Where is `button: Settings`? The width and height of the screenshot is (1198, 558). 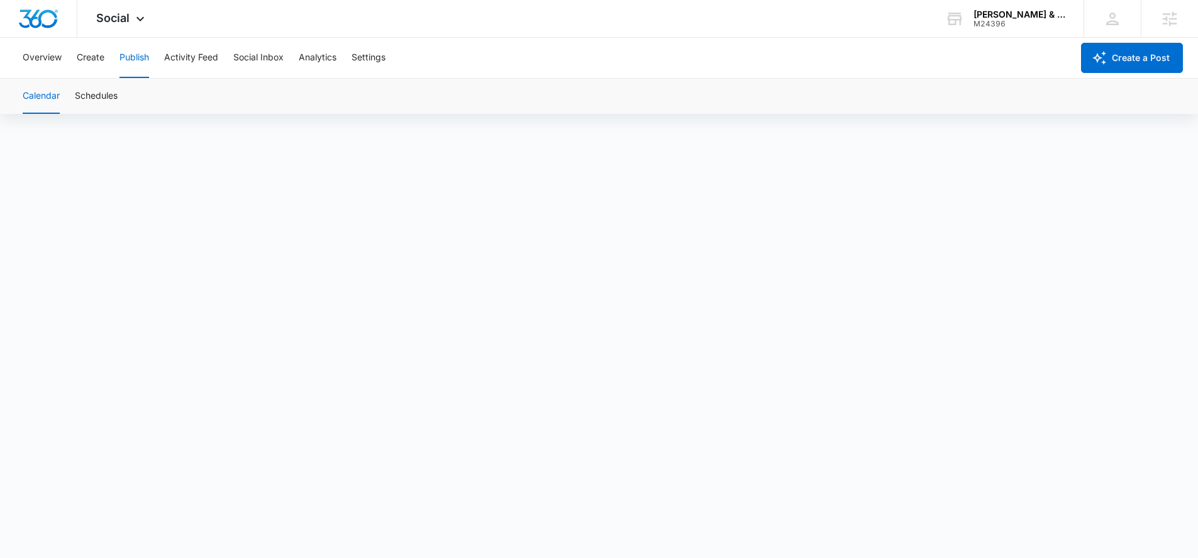
button: Settings is located at coordinates (369, 58).